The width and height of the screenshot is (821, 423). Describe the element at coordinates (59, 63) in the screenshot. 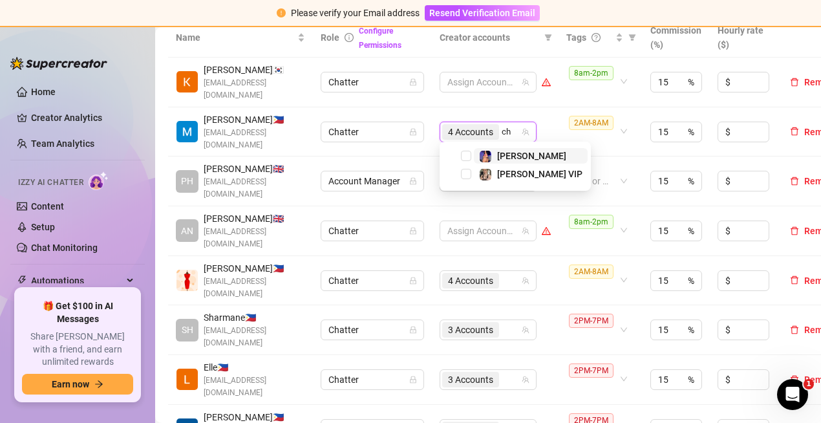

I see `img: logo-BBDzfeDw.svg` at that location.